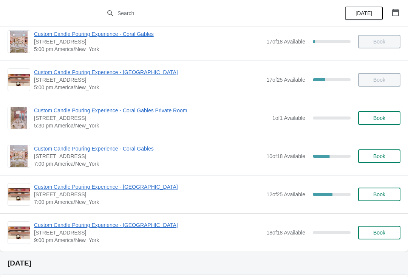 The width and height of the screenshot is (408, 278). What do you see at coordinates (151, 110) in the screenshot?
I see `span: Custom Candle Pouring Experience - Coral Gables Private Room` at bounding box center [151, 110].